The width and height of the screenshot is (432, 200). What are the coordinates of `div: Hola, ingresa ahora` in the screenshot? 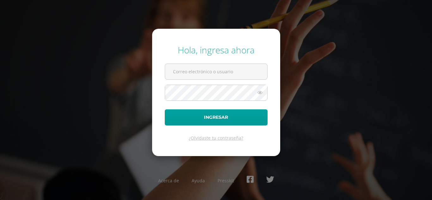 It's located at (216, 50).